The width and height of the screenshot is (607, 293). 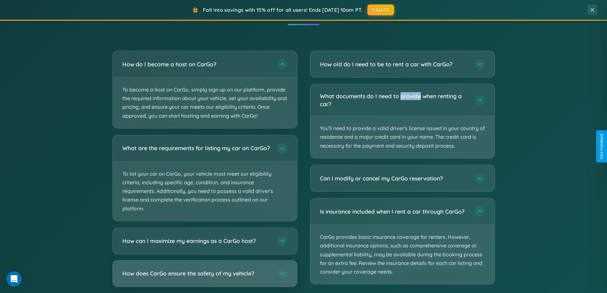 What do you see at coordinates (601, 146) in the screenshot?
I see `div: Give Feedback` at bounding box center [601, 146].